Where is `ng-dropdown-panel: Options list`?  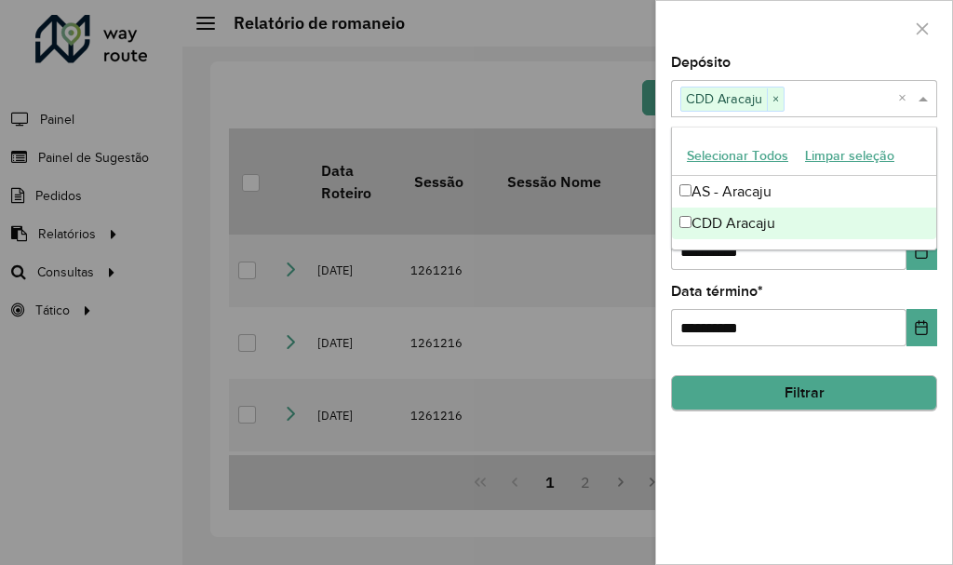 ng-dropdown-panel: Options list is located at coordinates (804, 188).